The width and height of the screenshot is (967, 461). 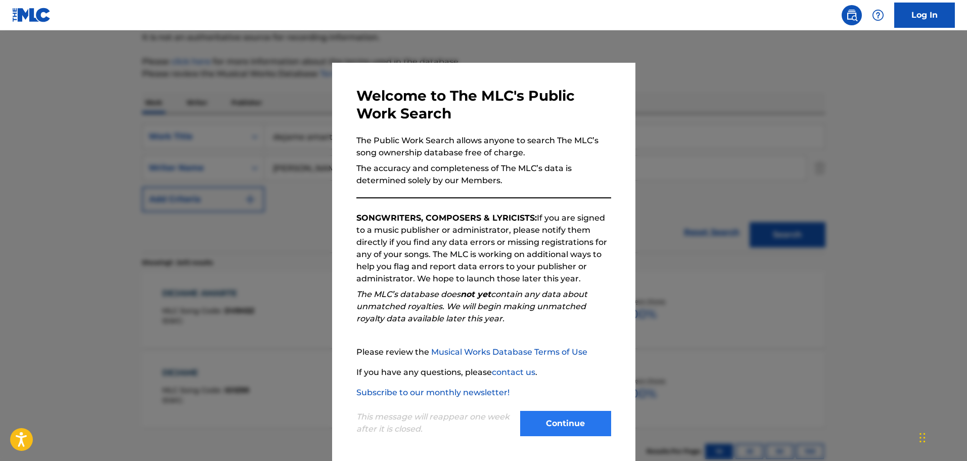 I want to click on p: Please review the, so click(x=484, y=352).